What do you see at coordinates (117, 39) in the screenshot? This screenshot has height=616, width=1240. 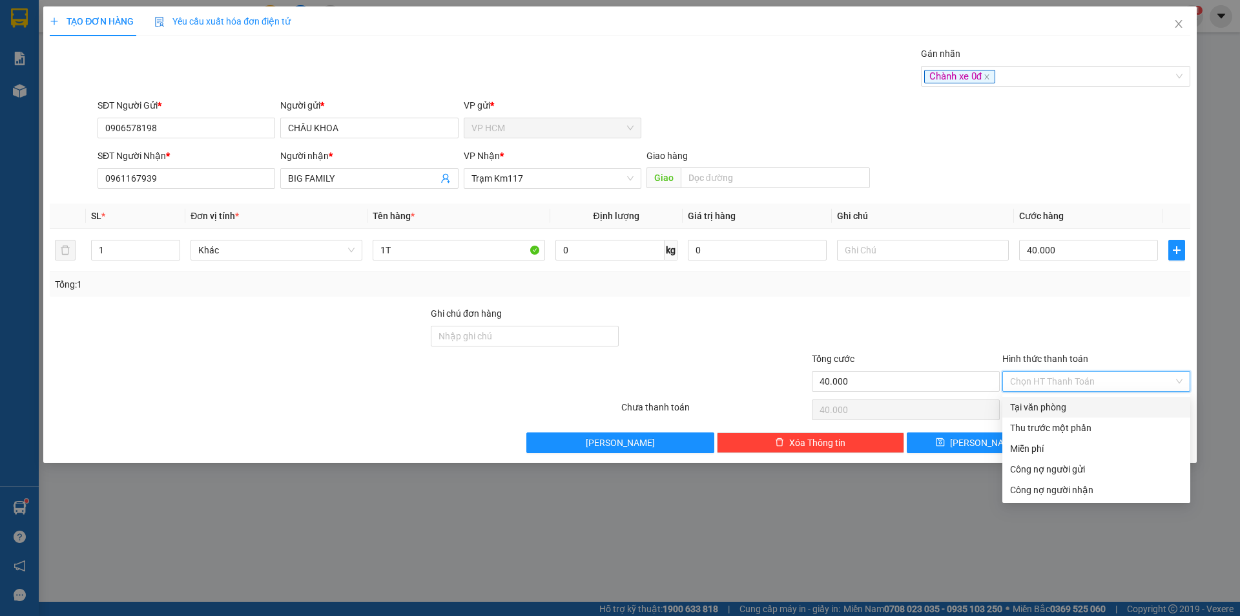 I see `strong: HCM - ĐỊNH QUÁN - PHƯƠNG LÂM` at bounding box center [117, 39].